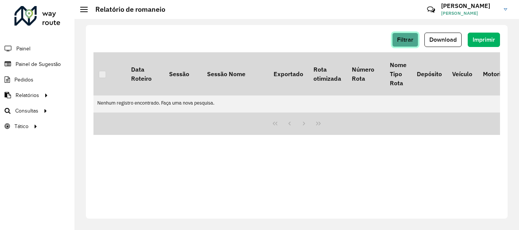  I want to click on span: Filtrar, so click(405, 39).